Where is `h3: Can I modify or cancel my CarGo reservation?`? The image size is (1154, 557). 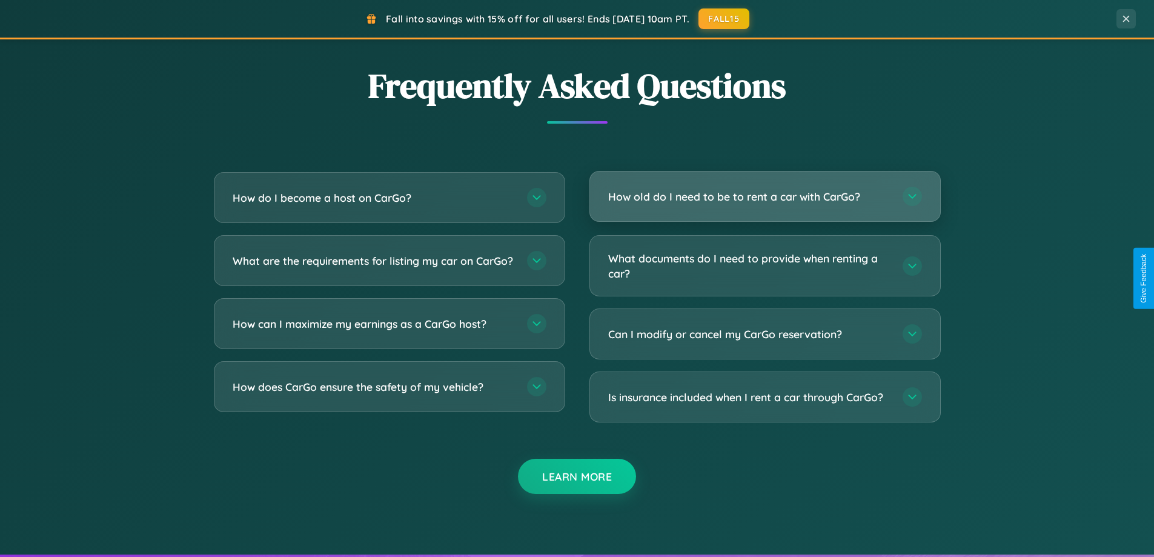 h3: Can I modify or cancel my CarGo reservation? is located at coordinates (749, 334).